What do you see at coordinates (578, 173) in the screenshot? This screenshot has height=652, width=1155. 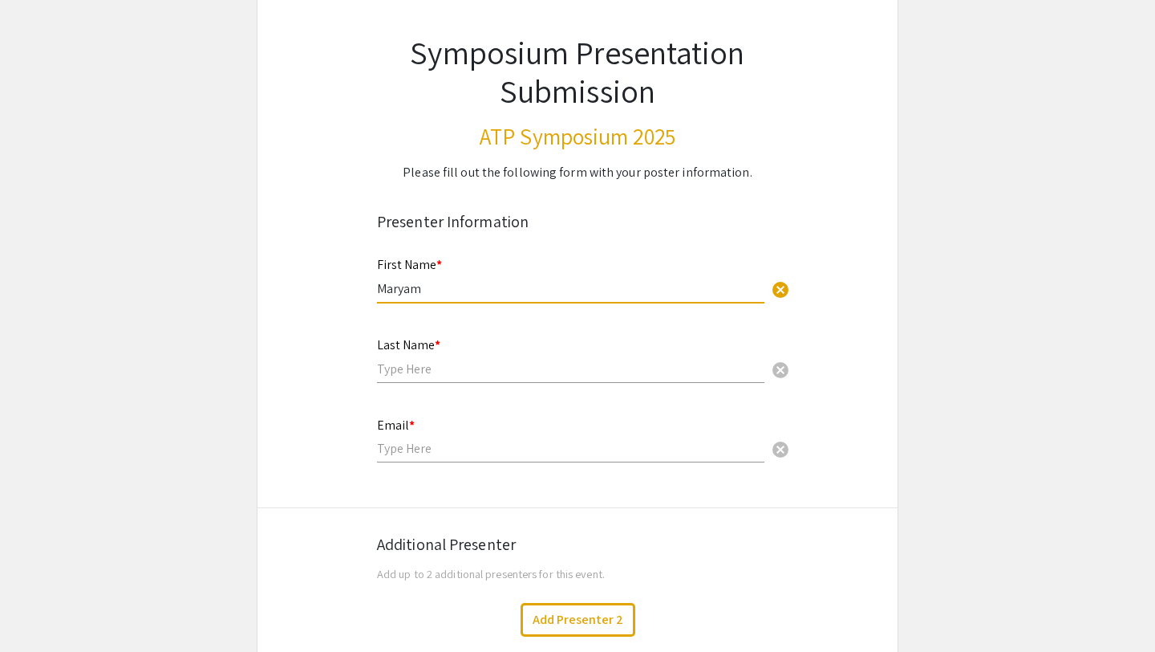 I see `div: Please fill out the following form with your poster information.` at bounding box center [578, 173].